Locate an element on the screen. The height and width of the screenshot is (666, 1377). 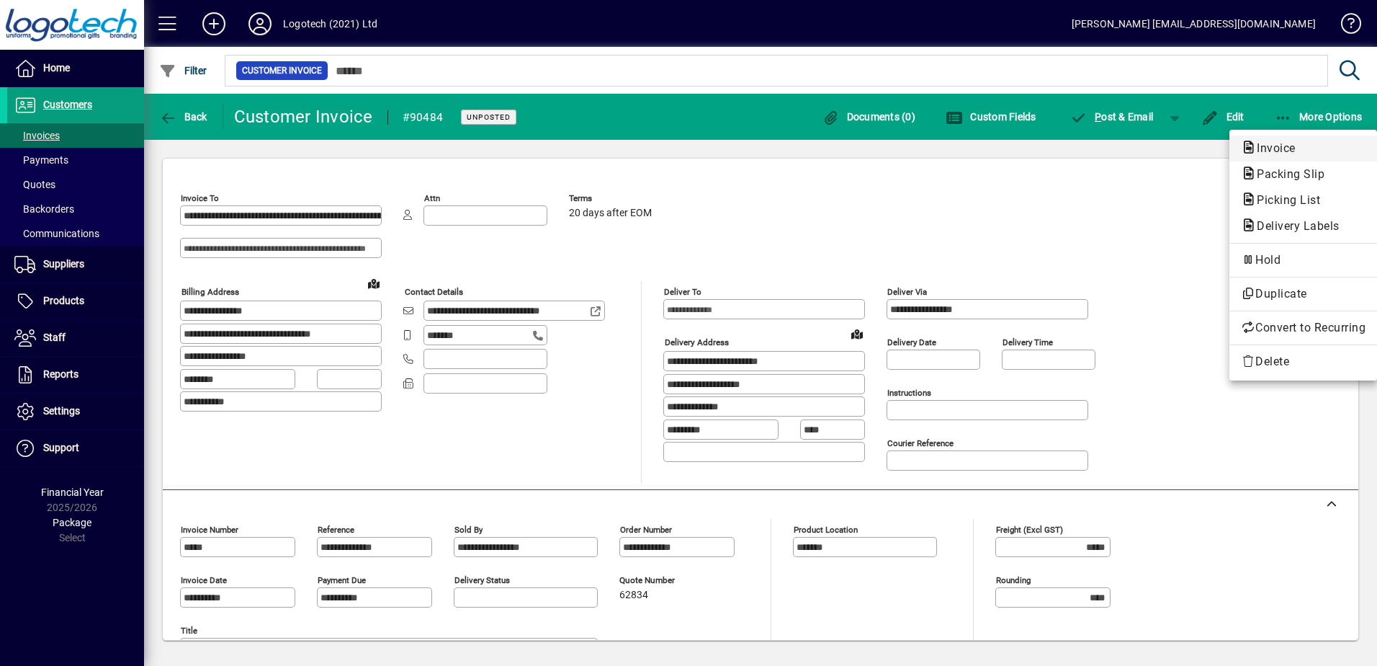
span: Convert to Recurring is located at coordinates (1303, 328).